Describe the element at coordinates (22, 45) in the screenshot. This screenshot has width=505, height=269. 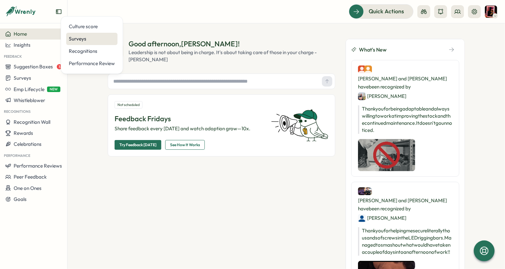
I see `span: Insights` at that location.